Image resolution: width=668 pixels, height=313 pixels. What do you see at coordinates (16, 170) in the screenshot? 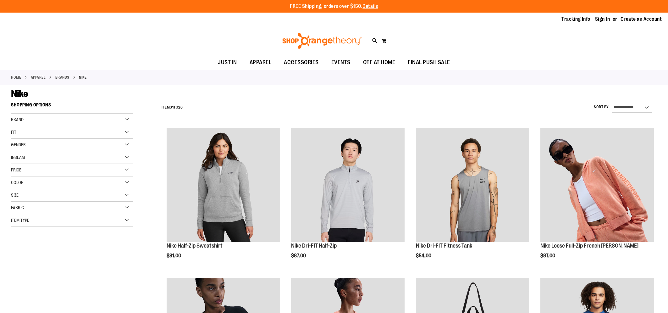
I see `span: Price` at bounding box center [16, 170].